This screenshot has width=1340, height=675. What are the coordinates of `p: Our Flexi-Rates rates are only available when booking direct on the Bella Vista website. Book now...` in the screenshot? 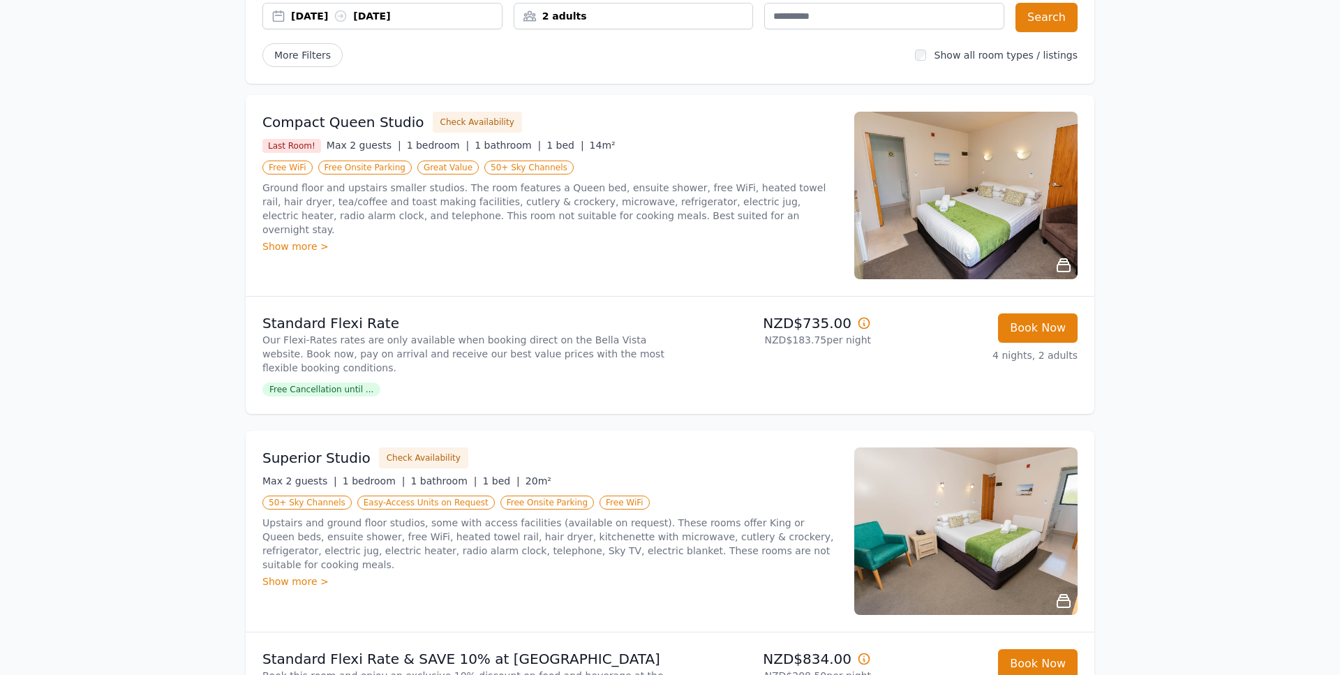 It's located at (463, 354).